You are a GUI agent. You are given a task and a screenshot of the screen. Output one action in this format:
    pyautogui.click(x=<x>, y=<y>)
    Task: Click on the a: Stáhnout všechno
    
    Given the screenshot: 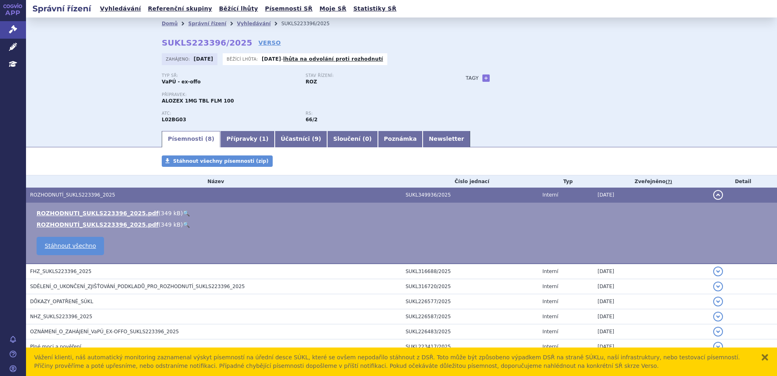 What is the action you would take?
    pyautogui.click(x=70, y=245)
    